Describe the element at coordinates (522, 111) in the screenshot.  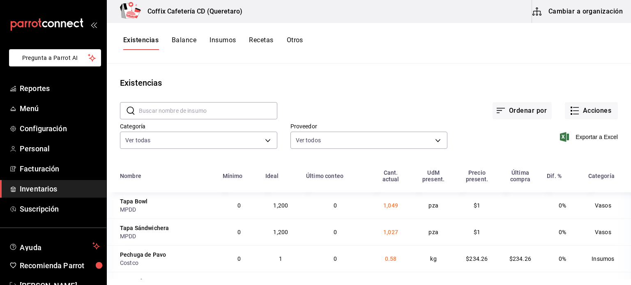
I see `button: Ordenar por` at that location.